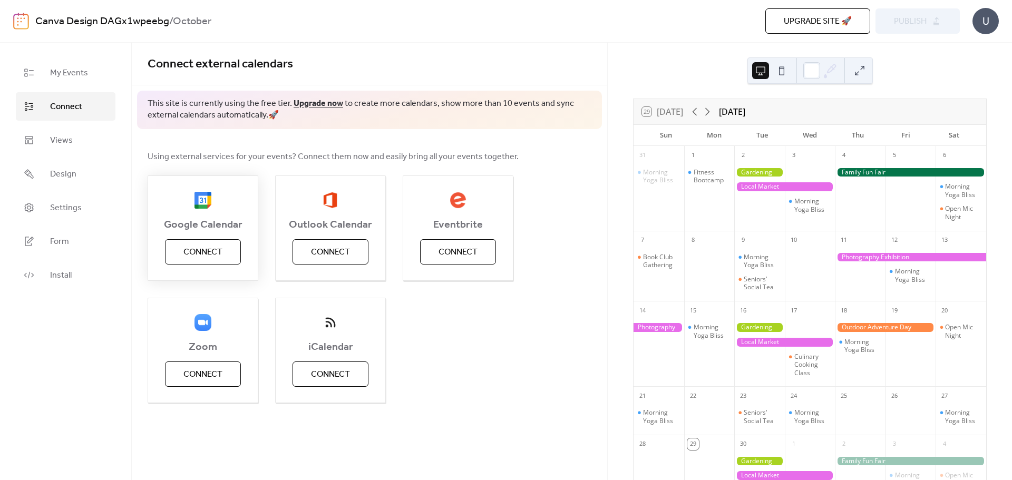 This screenshot has height=480, width=1012. What do you see at coordinates (333, 157) in the screenshot?
I see `span: Using external services for your events? Connect them now and easily bring all your events together.` at bounding box center [333, 157].